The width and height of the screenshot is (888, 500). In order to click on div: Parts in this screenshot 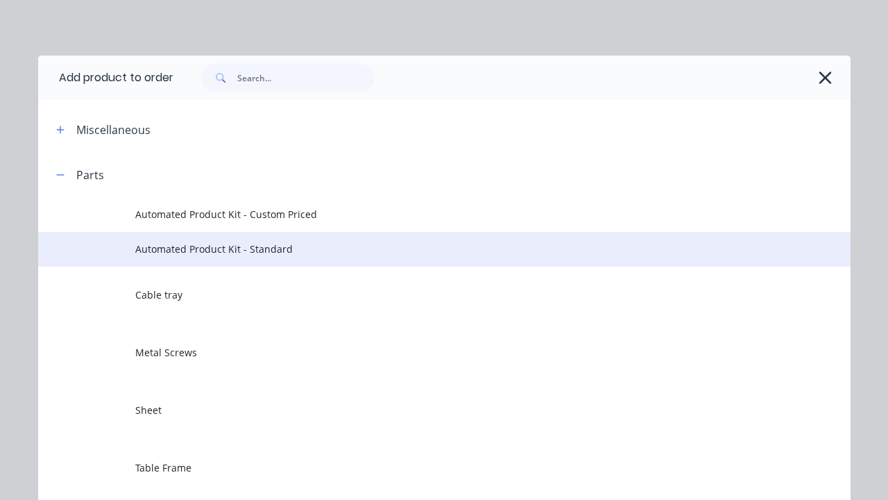, I will do `click(90, 175)`.